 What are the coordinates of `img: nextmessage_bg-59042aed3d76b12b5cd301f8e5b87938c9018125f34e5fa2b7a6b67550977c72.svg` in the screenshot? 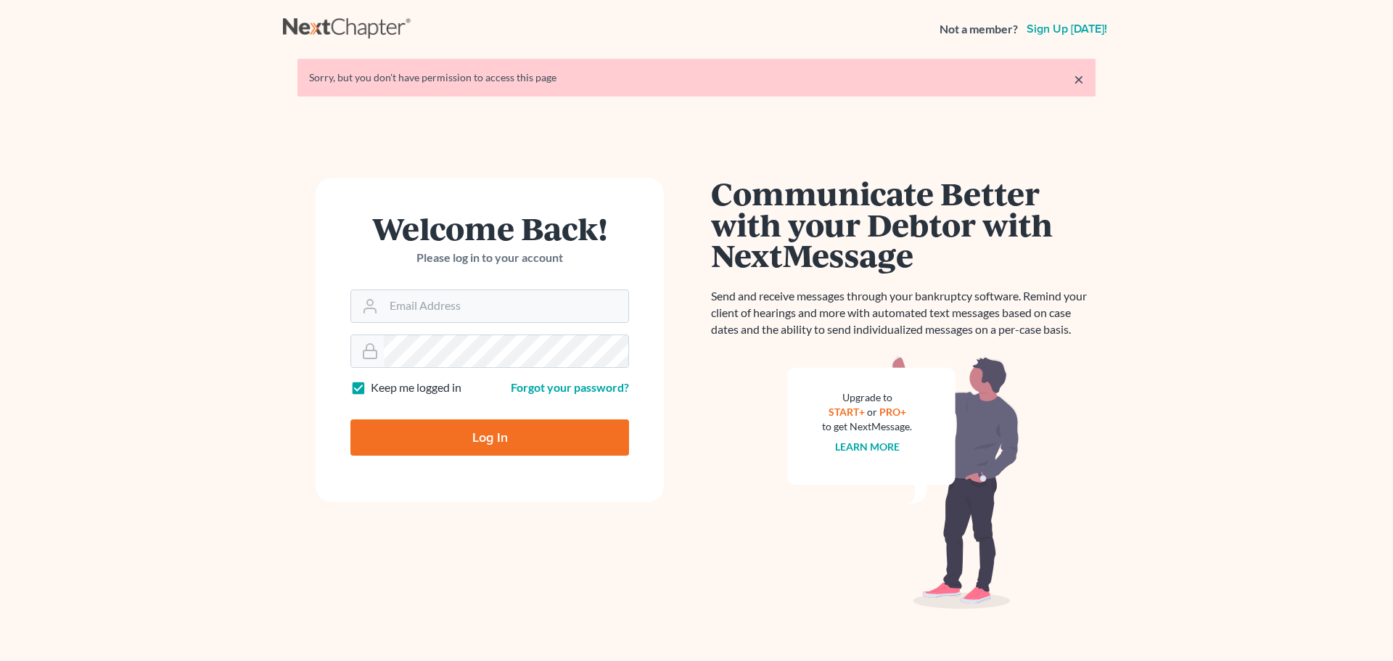 It's located at (903, 482).